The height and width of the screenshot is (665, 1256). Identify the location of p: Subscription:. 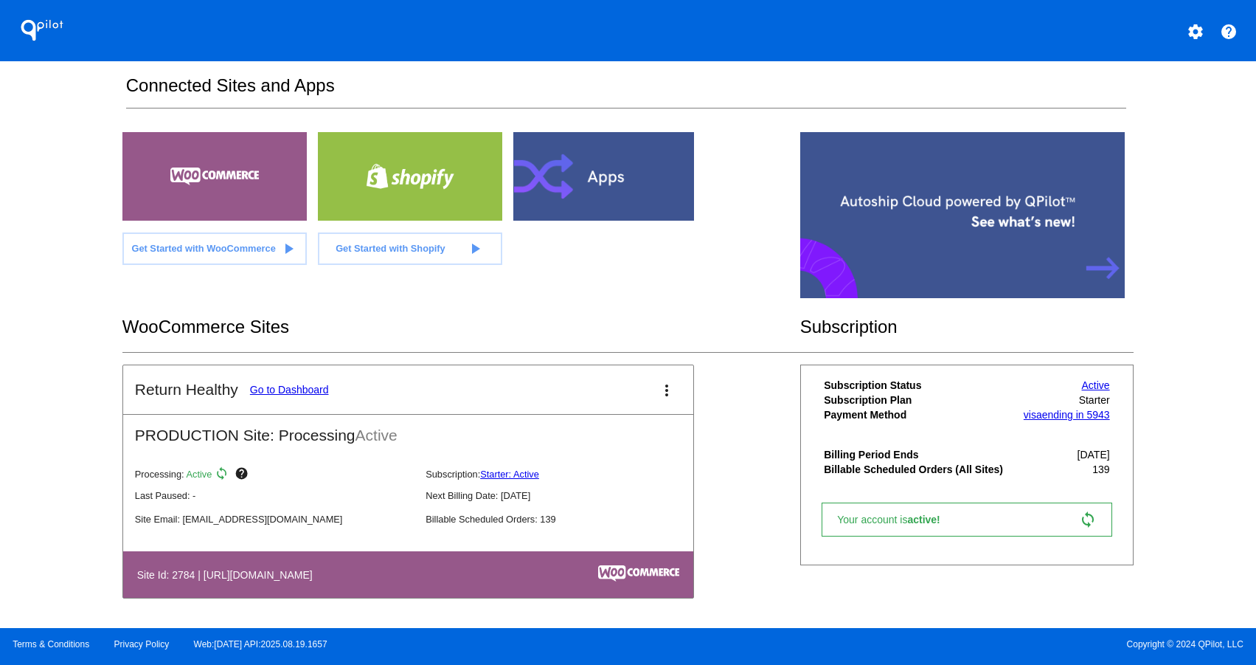
(565, 474).